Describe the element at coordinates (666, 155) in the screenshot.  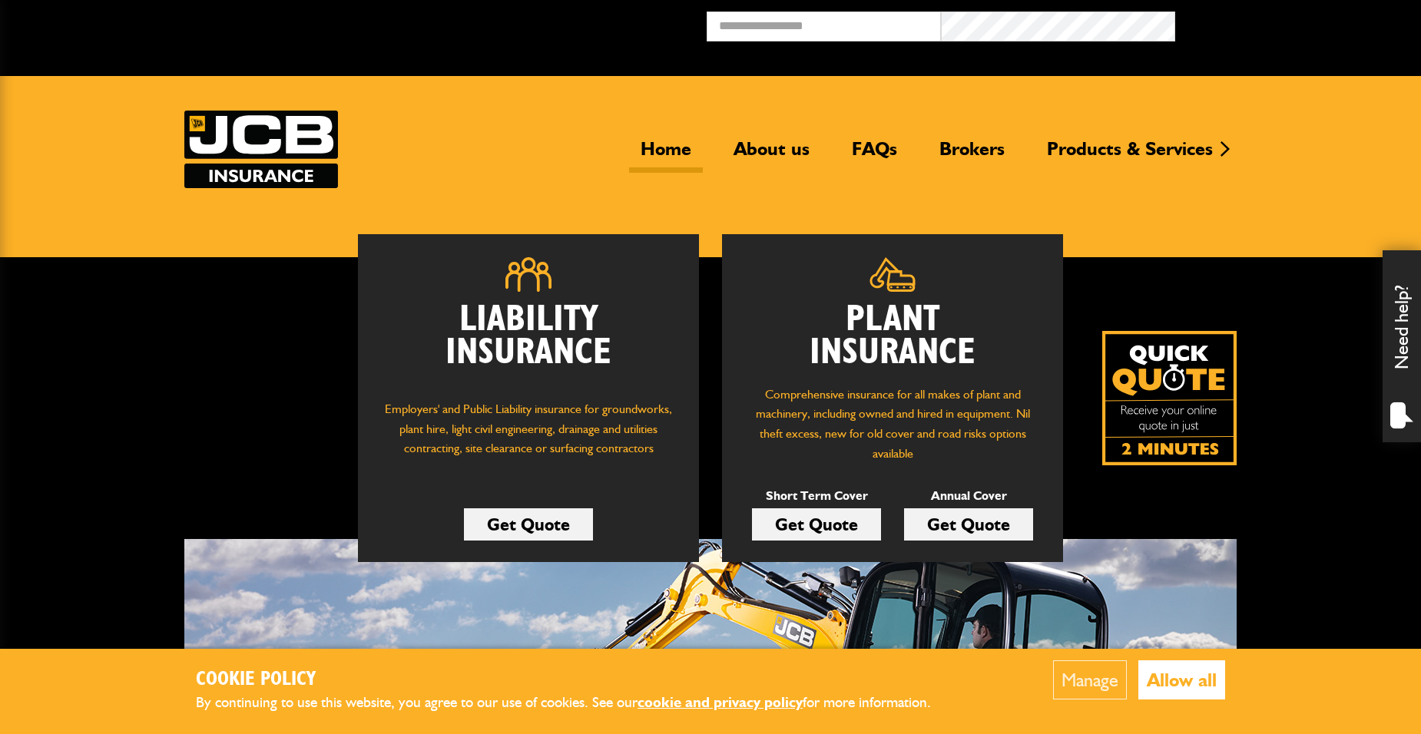
I see `a: Home` at that location.